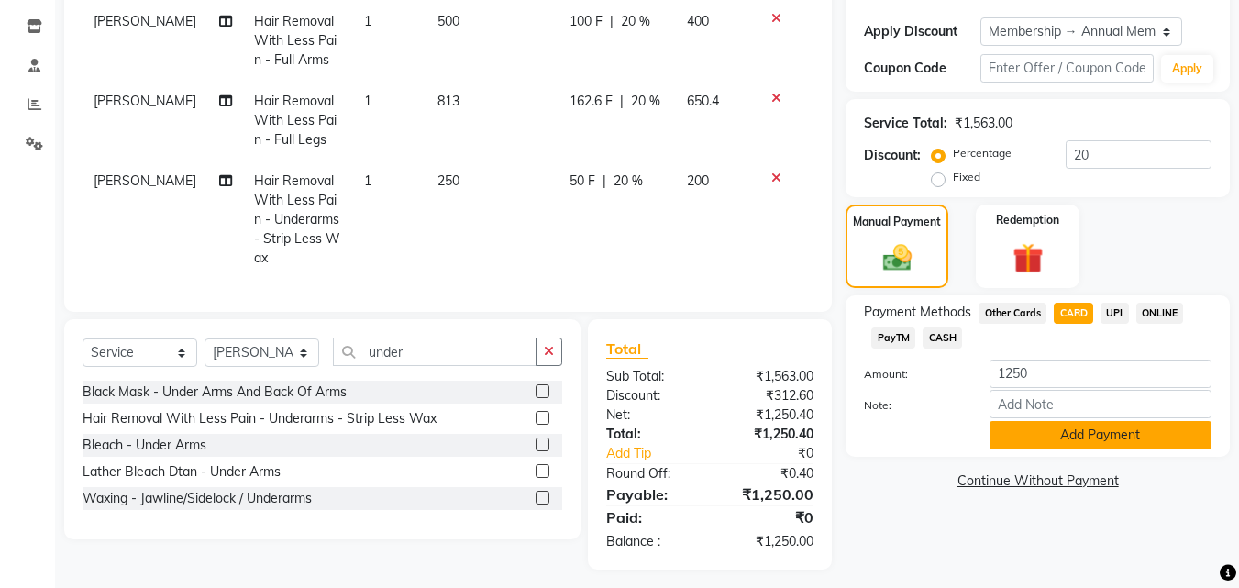  Describe the element at coordinates (582, 181) in the screenshot. I see `span: 50 F` at that location.